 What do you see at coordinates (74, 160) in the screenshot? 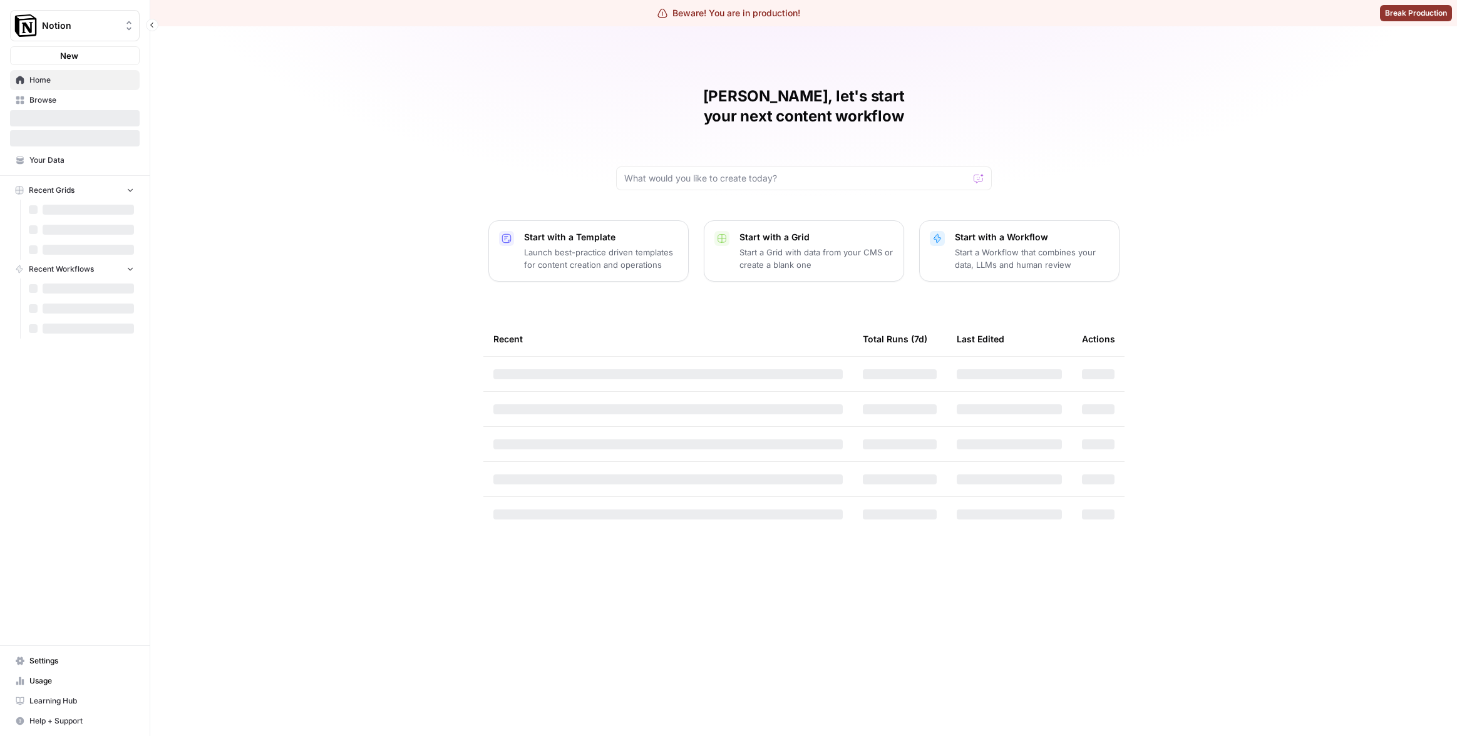
I see `a: Your Data` at bounding box center [74, 160].